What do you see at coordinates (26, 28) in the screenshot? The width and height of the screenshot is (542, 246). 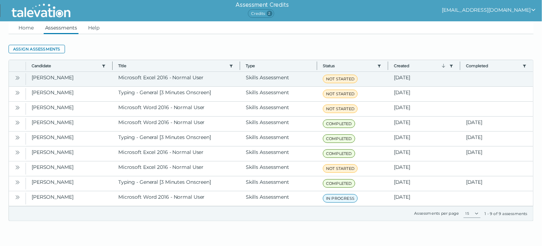 I see `a: Home` at bounding box center [26, 28].